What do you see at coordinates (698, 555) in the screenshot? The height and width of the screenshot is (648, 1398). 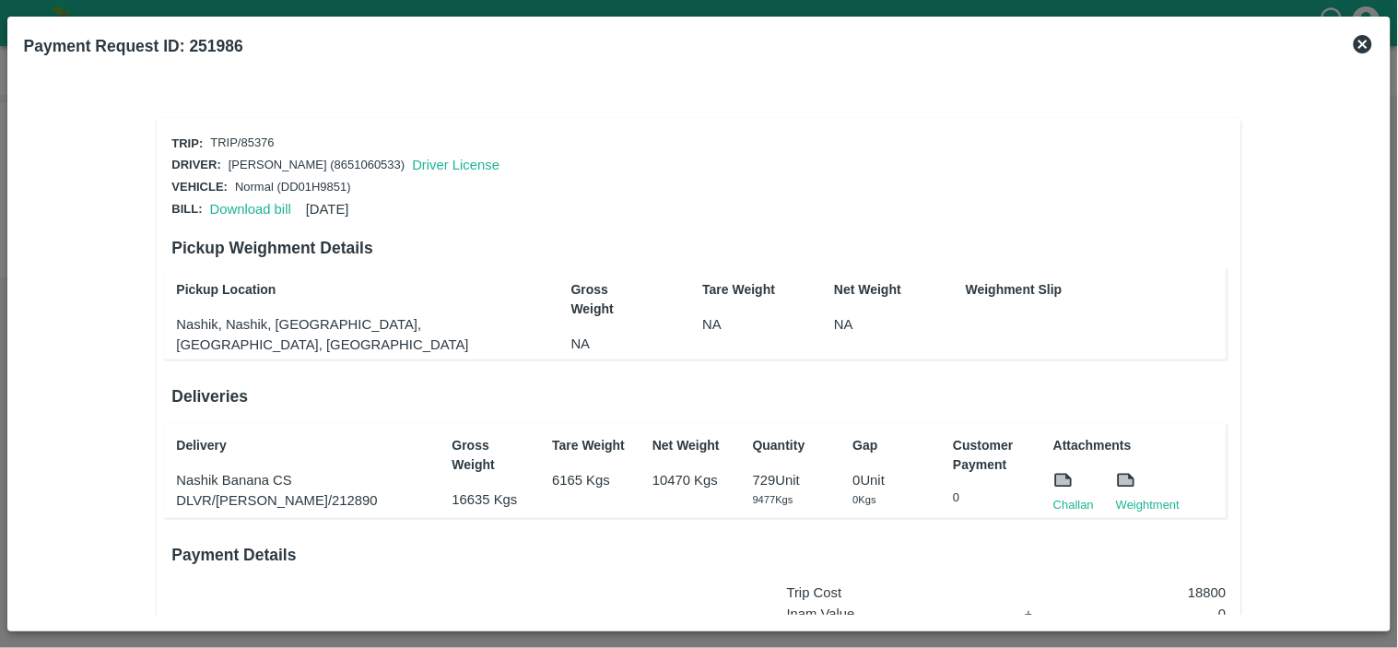 I see `h6: Payment Details` at bounding box center [698, 555].